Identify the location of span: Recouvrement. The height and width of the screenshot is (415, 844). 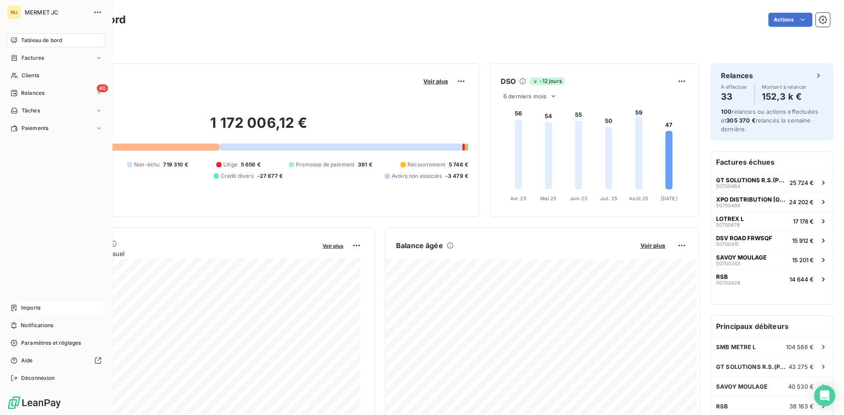
(426, 165).